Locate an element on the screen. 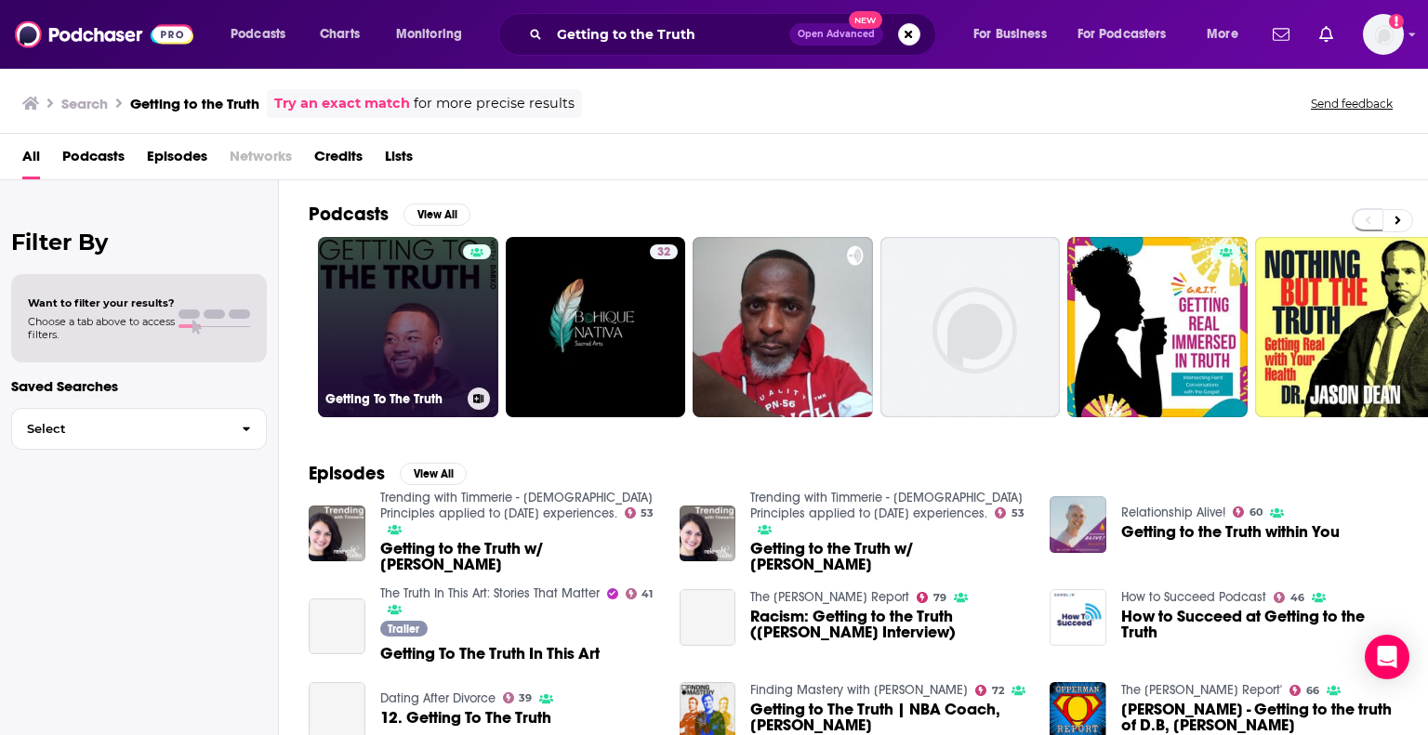  h2: Filter By is located at coordinates (138, 242).